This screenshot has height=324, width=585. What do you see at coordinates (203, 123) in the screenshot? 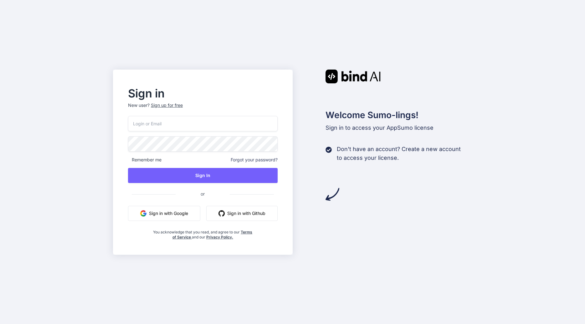
I see `input: Login or Email` at bounding box center [203, 123].